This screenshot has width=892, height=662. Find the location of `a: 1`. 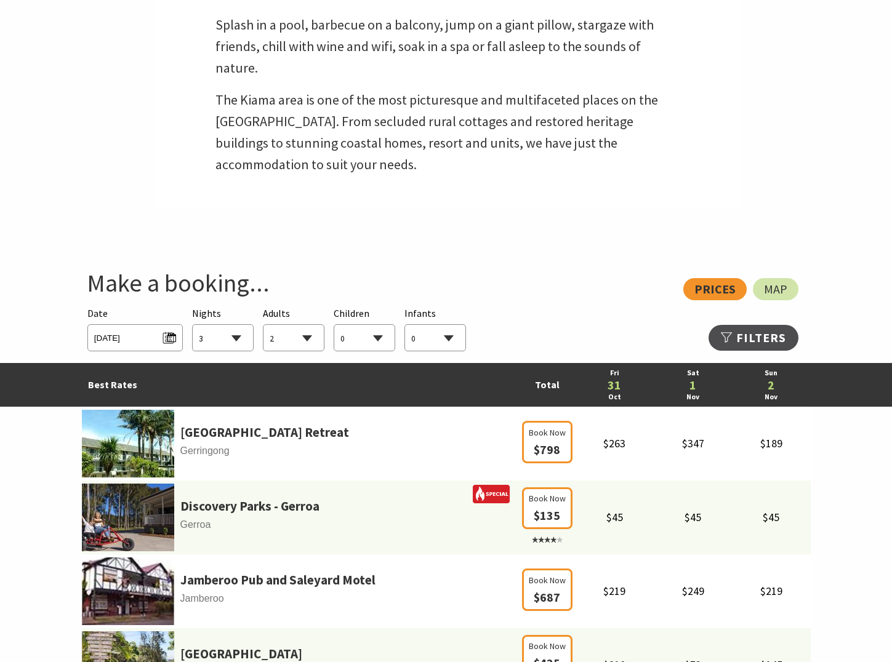

a: 1 is located at coordinates (693, 385).